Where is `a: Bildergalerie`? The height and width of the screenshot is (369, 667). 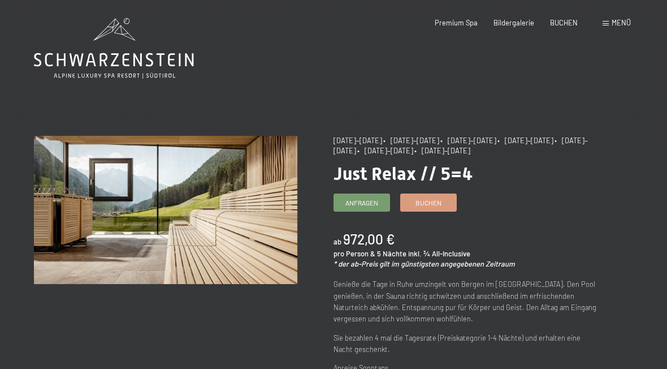
a: Bildergalerie is located at coordinates (514, 23).